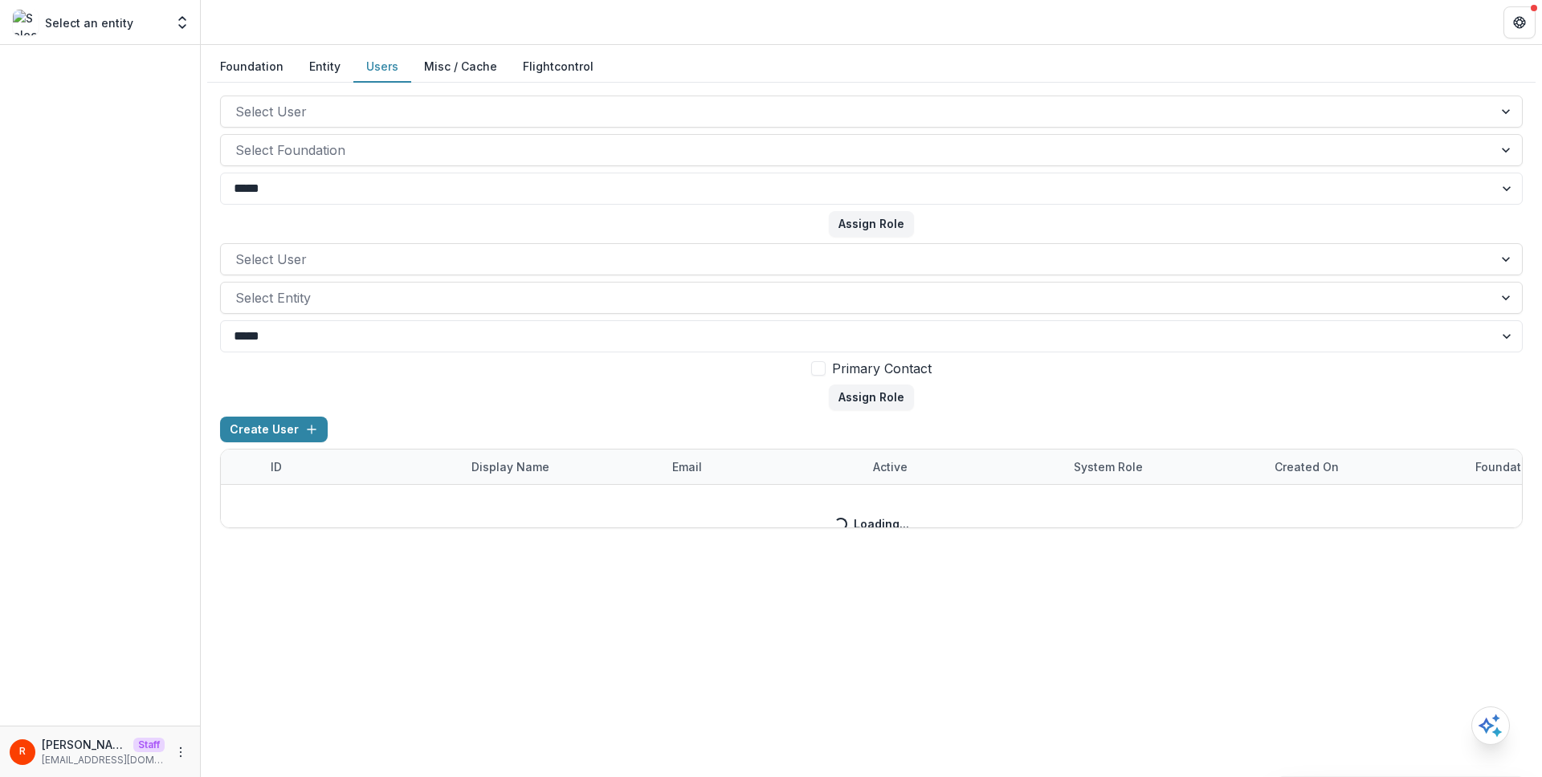  What do you see at coordinates (251, 67) in the screenshot?
I see `button: Foundation` at bounding box center [251, 67].